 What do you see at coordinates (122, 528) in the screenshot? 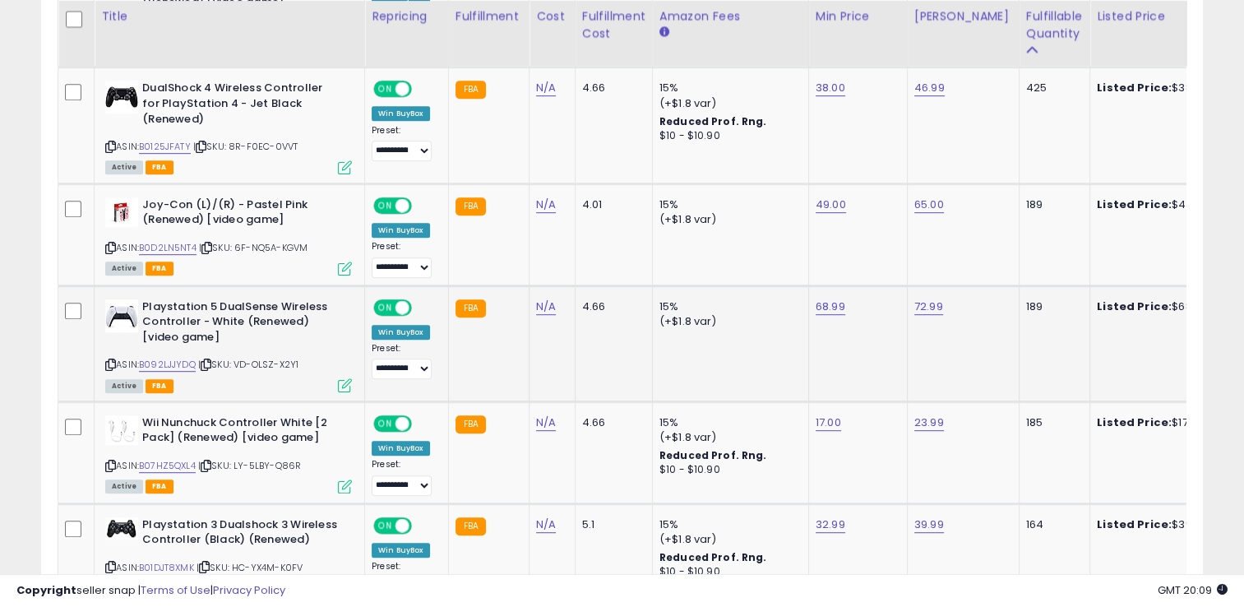
I see `img: 41XqEOXRsbL._SL40_.jpg` at bounding box center [122, 528].